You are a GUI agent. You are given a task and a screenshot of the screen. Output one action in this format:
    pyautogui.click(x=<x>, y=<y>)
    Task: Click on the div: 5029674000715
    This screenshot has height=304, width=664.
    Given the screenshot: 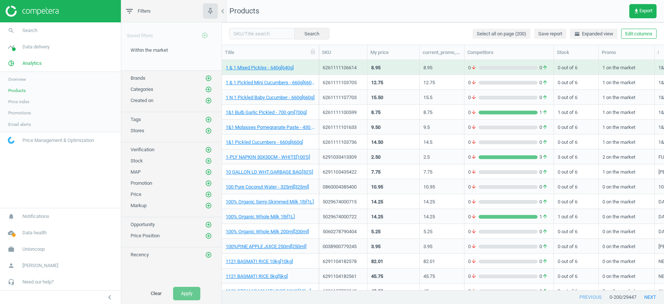 What is the action you would take?
    pyautogui.click(x=343, y=202)
    